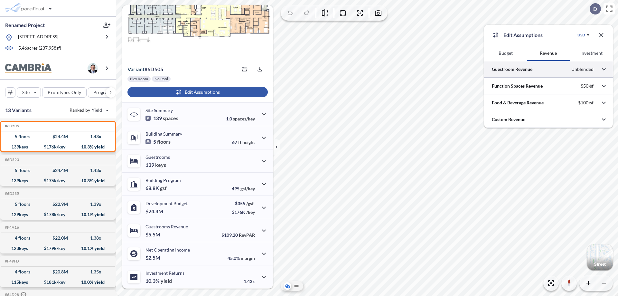 This screenshot has width=618, height=296. What do you see at coordinates (164, 142) in the screenshot?
I see `span: floors` at bounding box center [164, 142].